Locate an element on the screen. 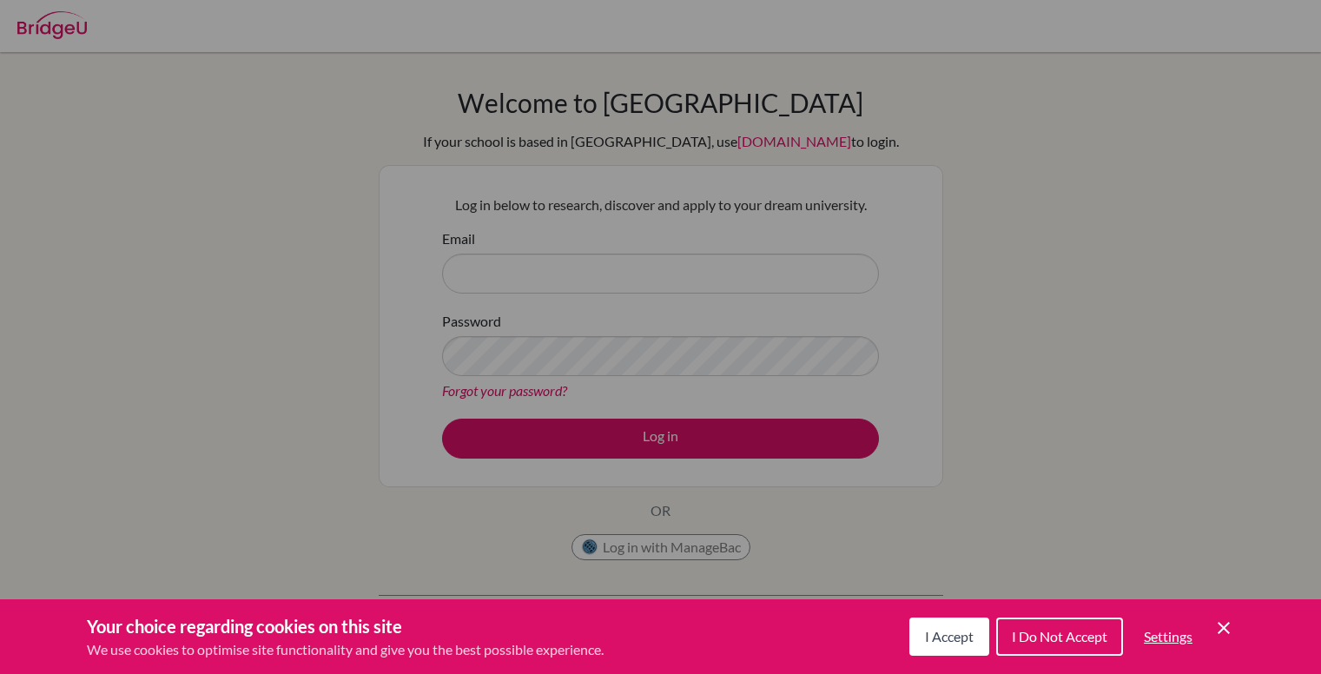 Image resolution: width=1321 pixels, height=674 pixels. p: We use cookies to optimise site functionality and give you the best possible experience. is located at coordinates (345, 650).